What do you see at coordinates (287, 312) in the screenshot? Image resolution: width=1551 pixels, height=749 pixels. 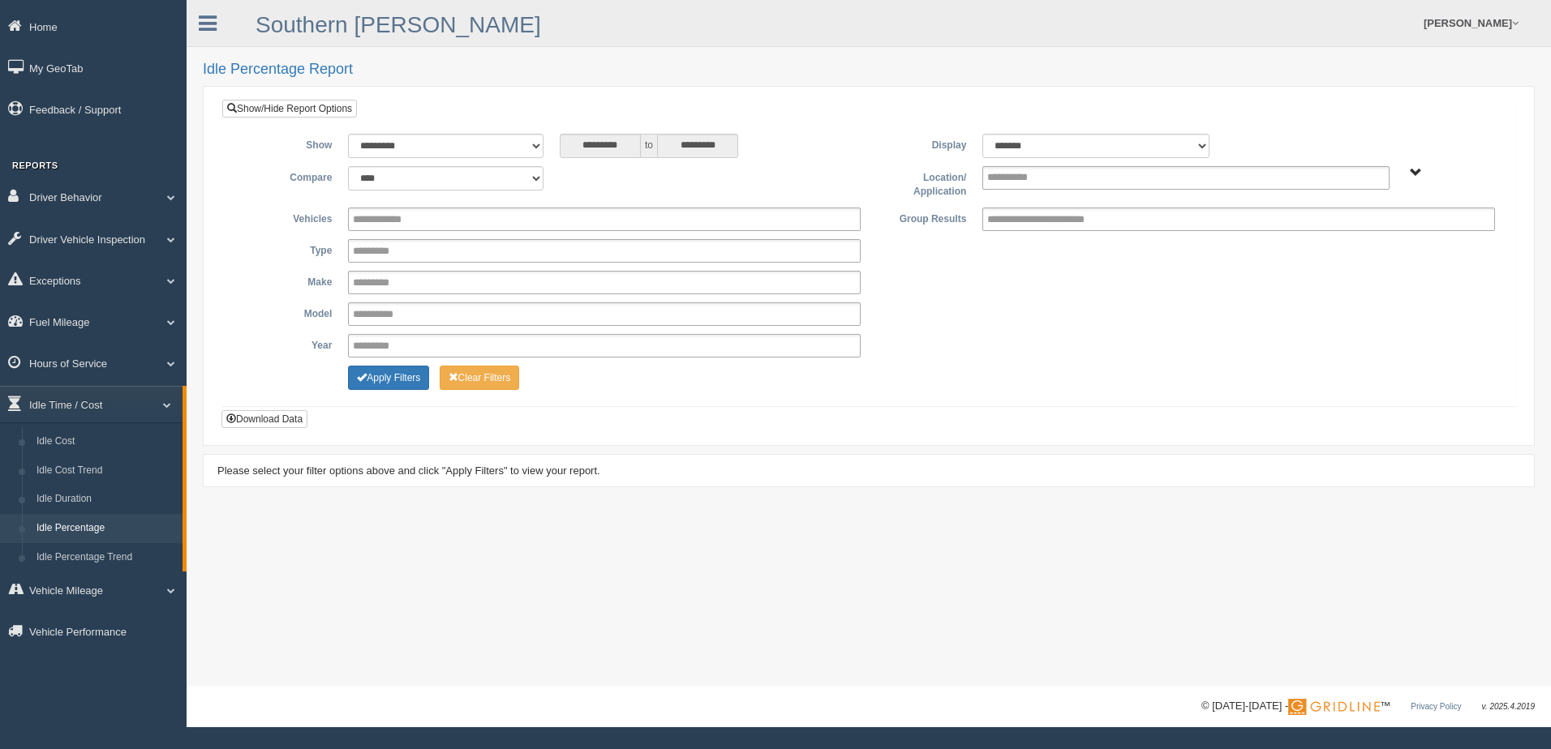 I see `label: Model` at bounding box center [287, 312].